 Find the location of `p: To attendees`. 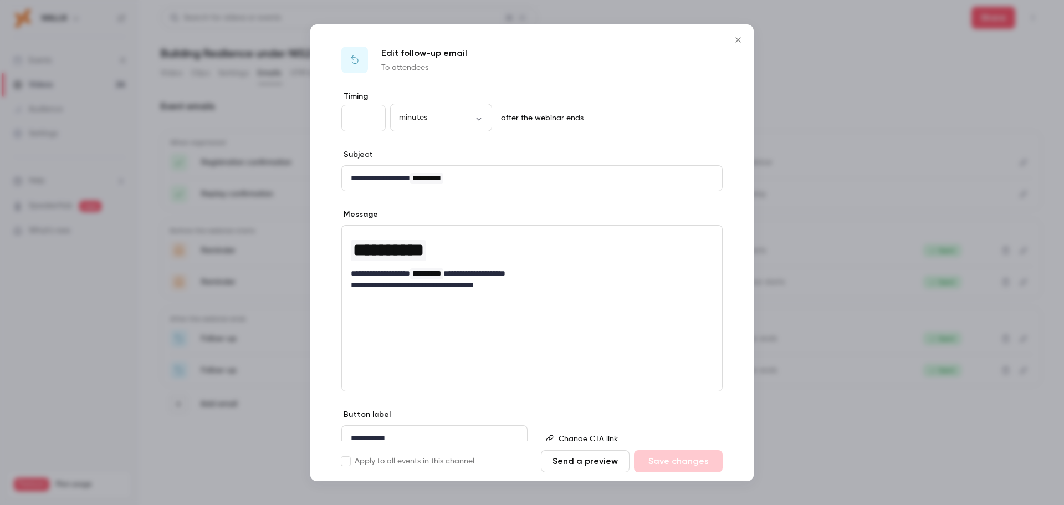

p: To attendees is located at coordinates (424, 68).